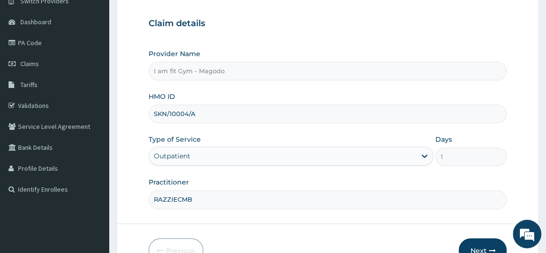  Describe the element at coordinates (29, 84) in the screenshot. I see `span: Tariffs` at that location.